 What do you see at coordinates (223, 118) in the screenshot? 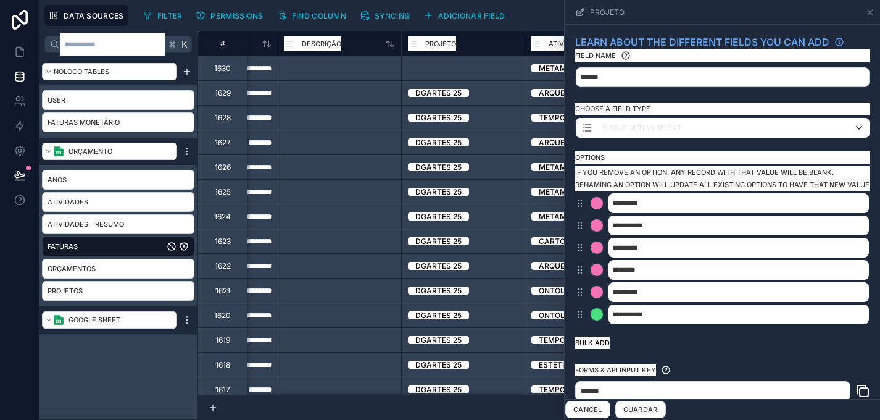
I see `div: 1628` at bounding box center [223, 118].